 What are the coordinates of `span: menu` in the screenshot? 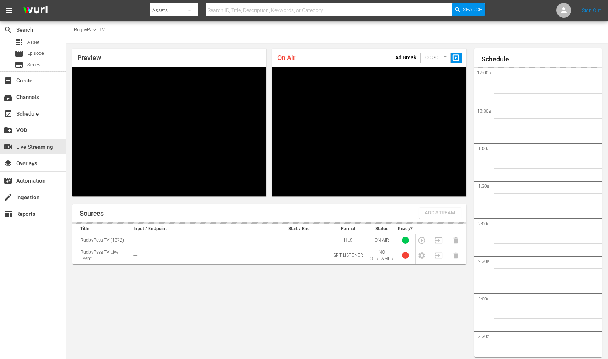 It's located at (9, 10).